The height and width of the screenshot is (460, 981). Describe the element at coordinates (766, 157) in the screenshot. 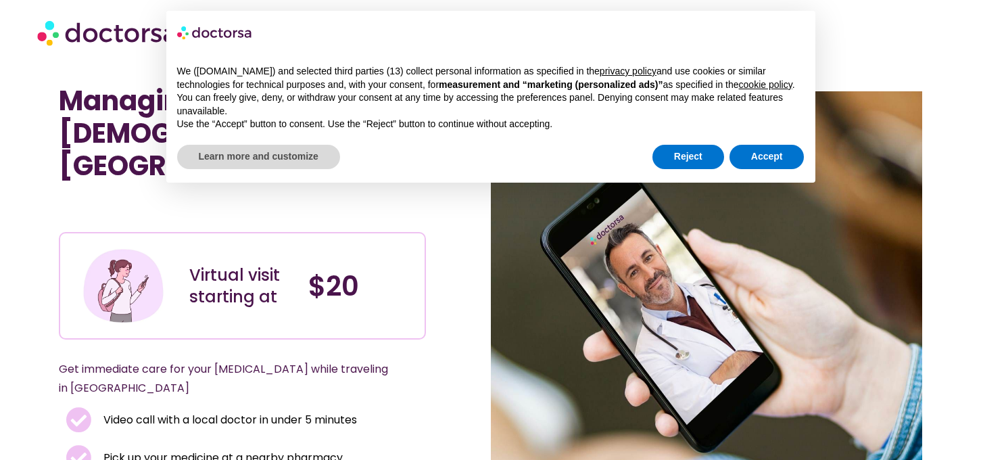

I see `button: Accept` at that location.